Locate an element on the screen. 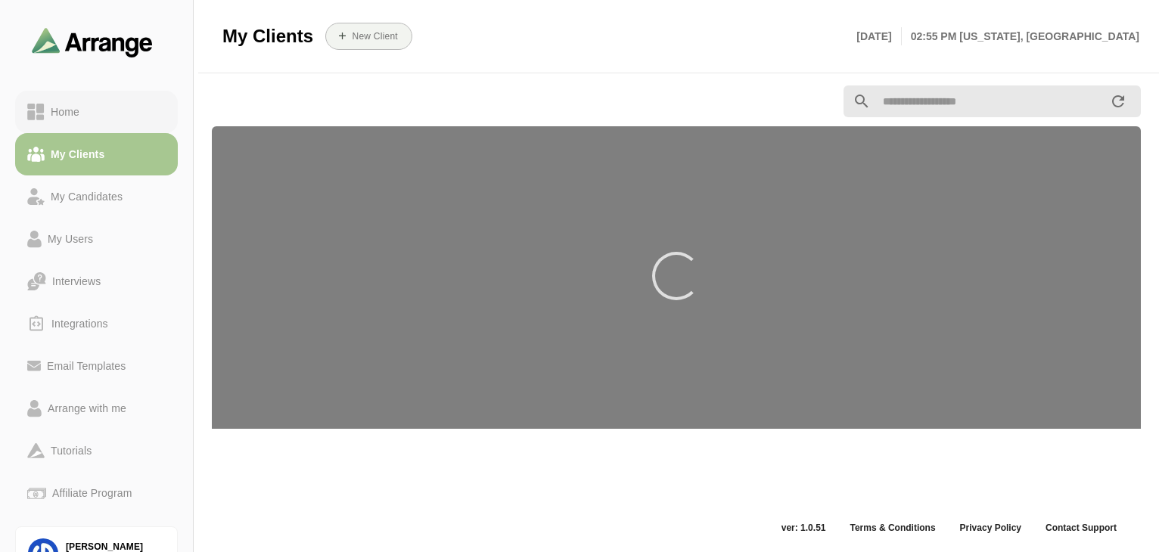  a: Home is located at coordinates (96, 112).